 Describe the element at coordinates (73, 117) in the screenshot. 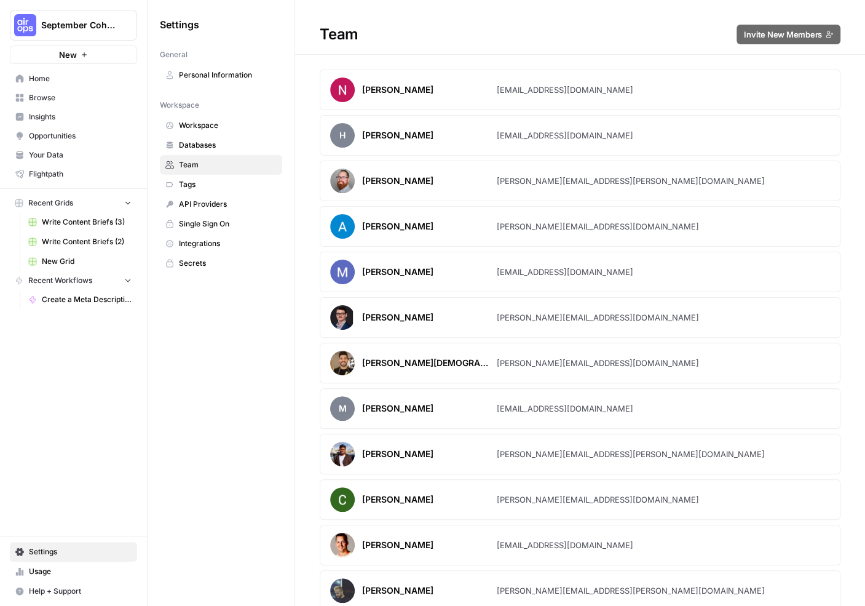

I see `a: Insights` at that location.